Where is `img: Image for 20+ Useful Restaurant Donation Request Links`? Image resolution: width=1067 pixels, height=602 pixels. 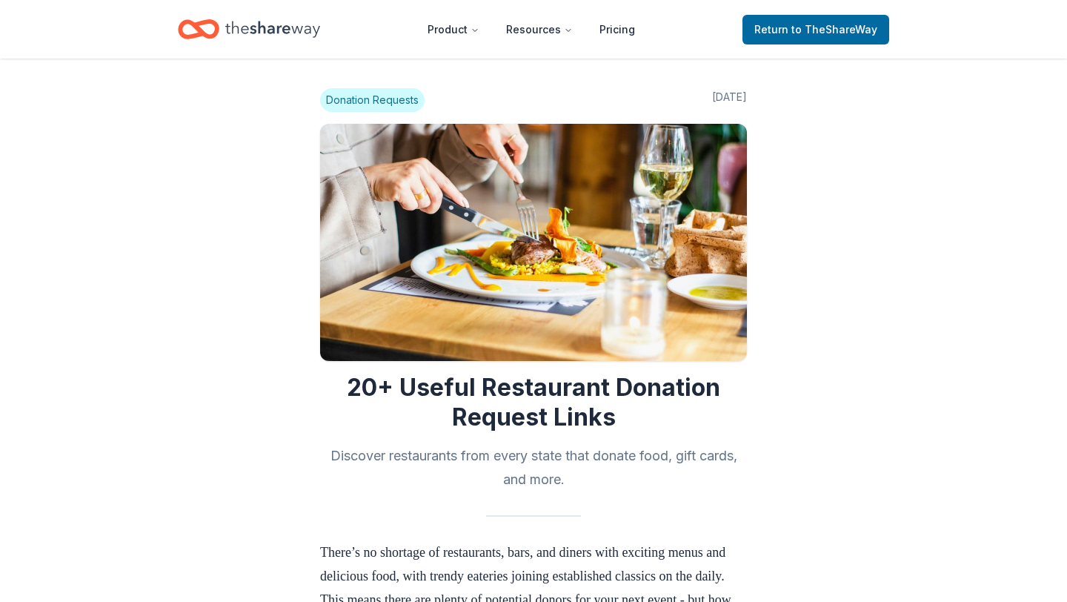 img: Image for 20+ Useful Restaurant Donation Request Links is located at coordinates (533, 242).